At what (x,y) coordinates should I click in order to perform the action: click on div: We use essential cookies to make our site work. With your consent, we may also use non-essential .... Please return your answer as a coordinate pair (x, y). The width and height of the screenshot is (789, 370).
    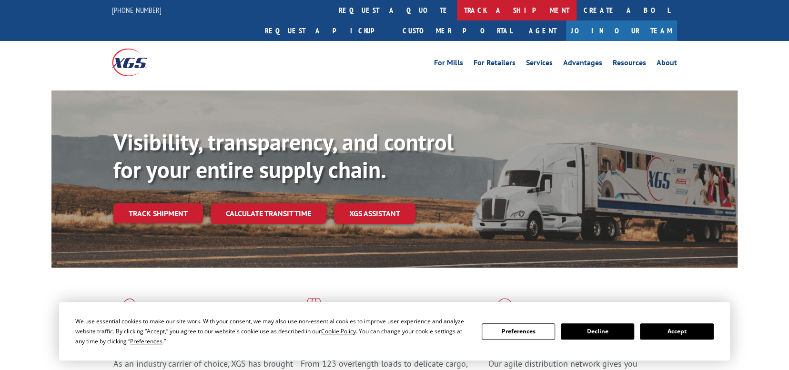
    Looking at the image, I should click on (273, 331).